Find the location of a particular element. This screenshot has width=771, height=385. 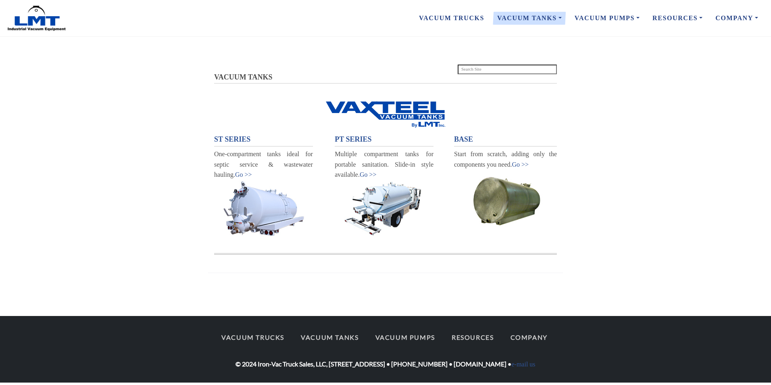

span: ST SERIES is located at coordinates (232, 139).